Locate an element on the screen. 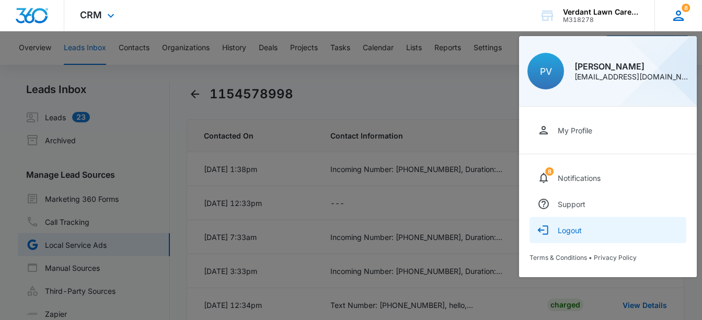  button: Logout is located at coordinates (608, 230).